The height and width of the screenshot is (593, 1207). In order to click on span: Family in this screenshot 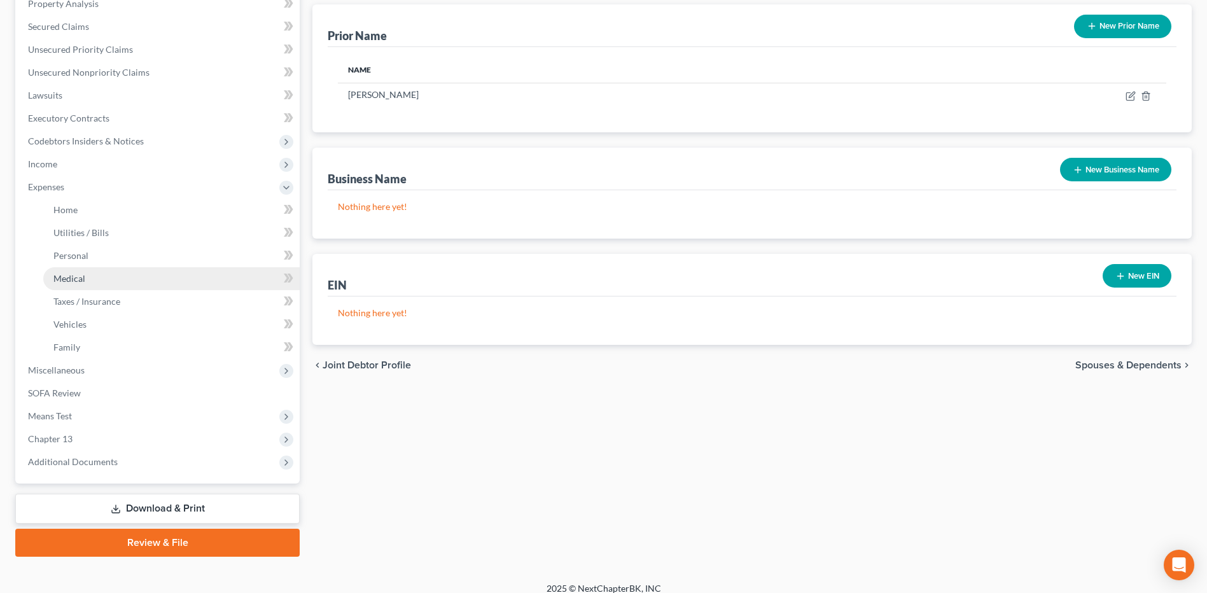, I will do `click(67, 347)`.